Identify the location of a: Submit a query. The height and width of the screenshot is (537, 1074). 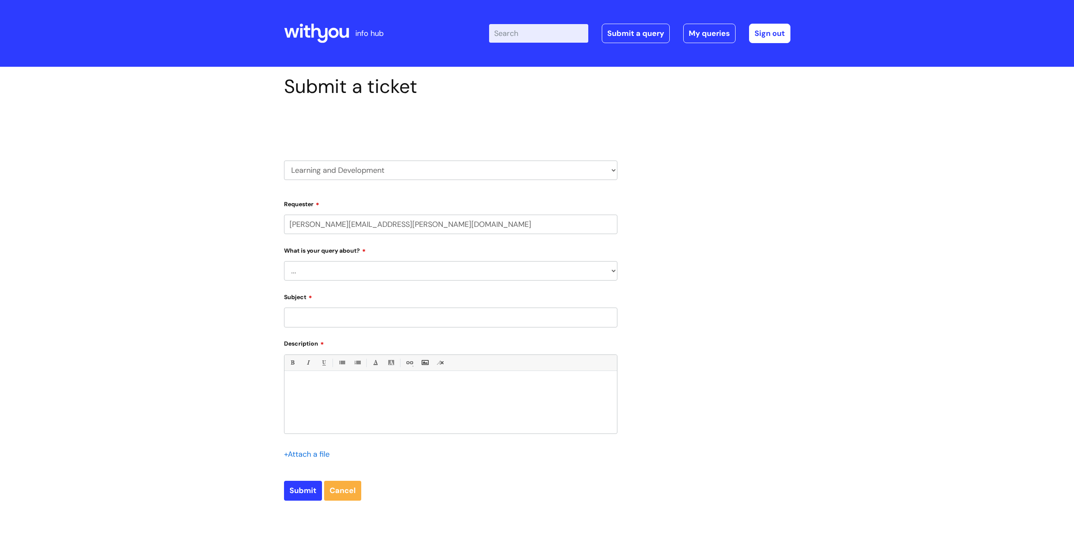
(636, 33).